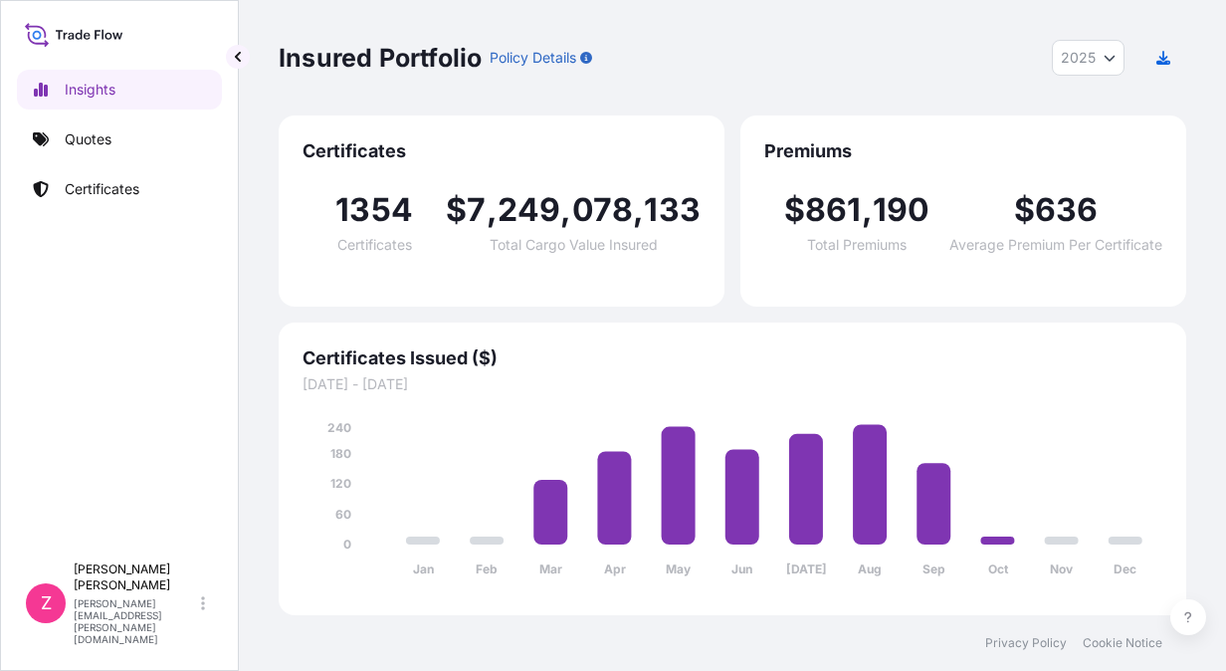  Describe the element at coordinates (741, 568) in the screenshot. I see `tspan: Jun` at that location.